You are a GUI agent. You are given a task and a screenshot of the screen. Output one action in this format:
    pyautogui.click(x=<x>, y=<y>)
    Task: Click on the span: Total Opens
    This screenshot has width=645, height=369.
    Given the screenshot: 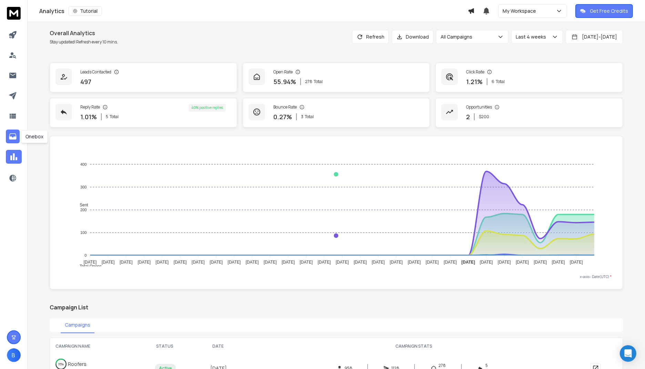 What is the action you would take?
    pyautogui.click(x=88, y=267)
    